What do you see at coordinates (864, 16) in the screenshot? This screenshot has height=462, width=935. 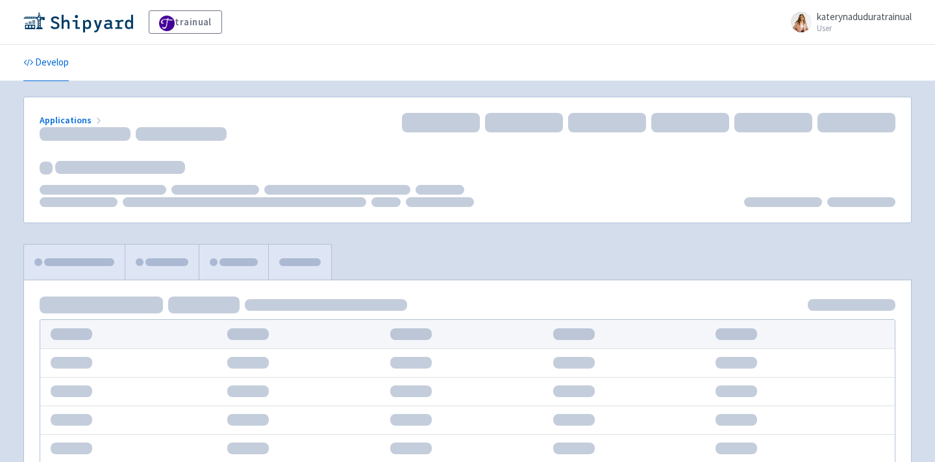 I see `span: katerynaduduratrainual` at bounding box center [864, 16].